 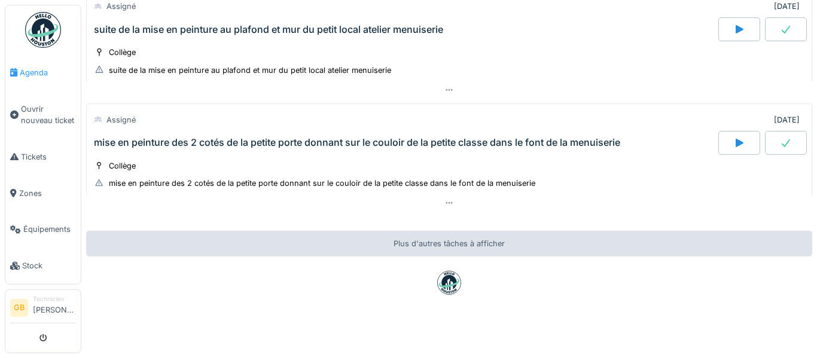 What do you see at coordinates (43, 266) in the screenshot?
I see `a: Stock` at bounding box center [43, 266].